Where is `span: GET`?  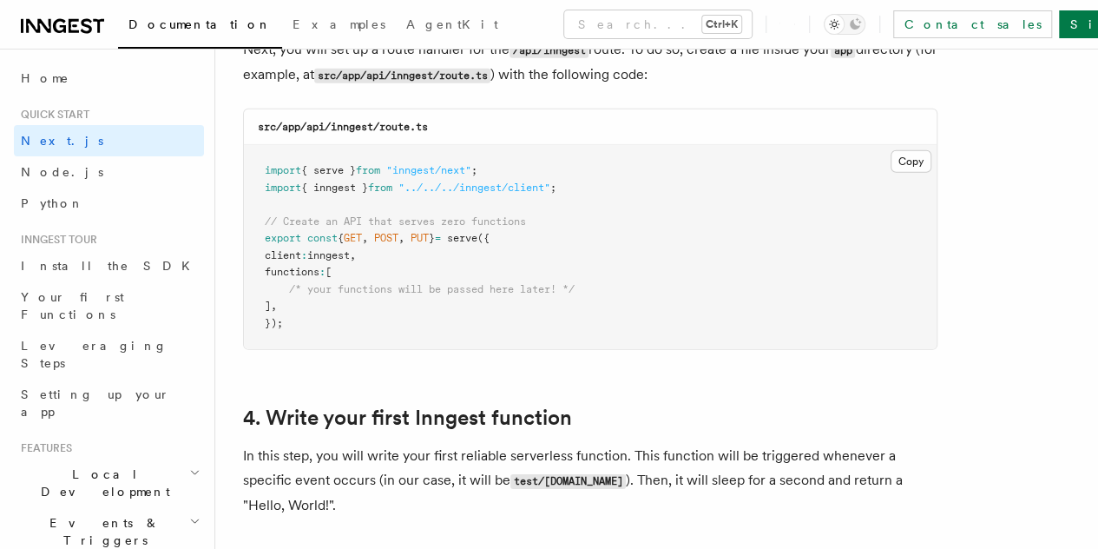
span: GET is located at coordinates (352, 238).